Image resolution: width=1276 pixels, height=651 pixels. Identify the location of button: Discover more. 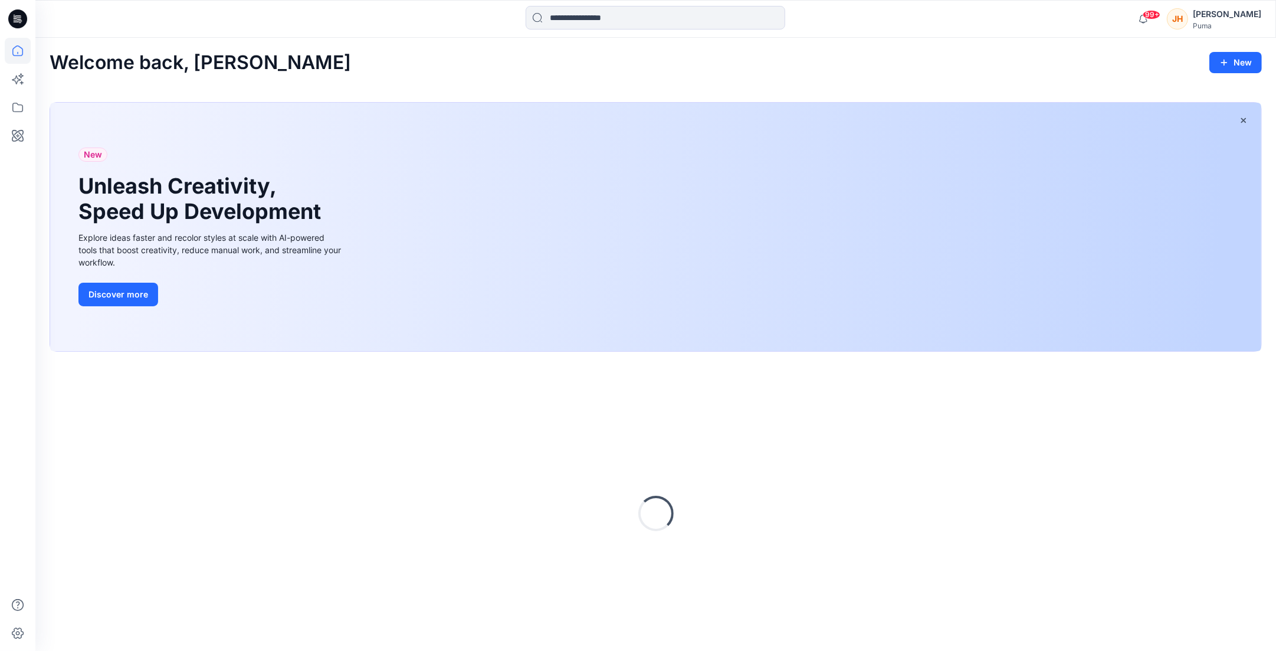
(118, 294).